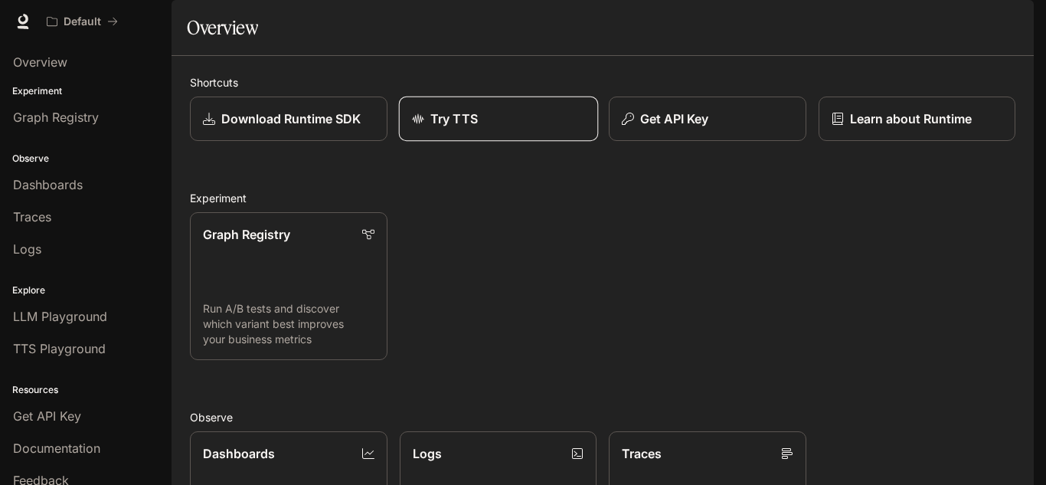 The width and height of the screenshot is (1046, 485). Describe the element at coordinates (289, 324) in the screenshot. I see `p: Run A/B tests and discover which variant best improves your business metrics` at that location.